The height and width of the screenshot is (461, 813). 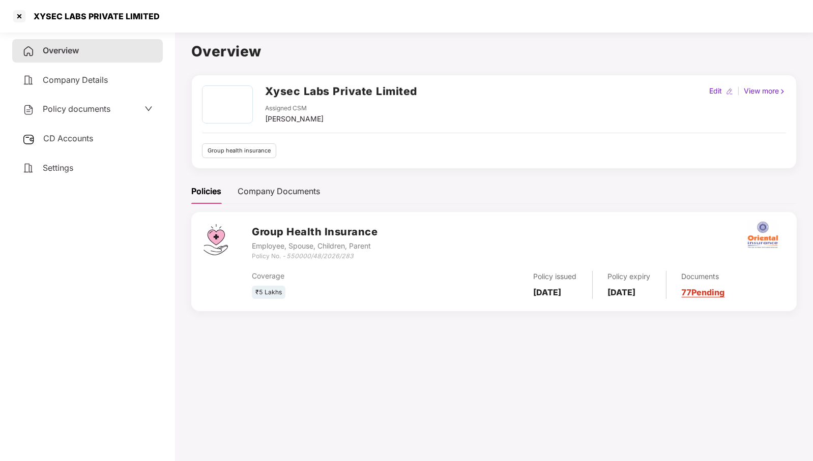 What do you see at coordinates (782, 92) in the screenshot?
I see `img: rightIcon` at bounding box center [782, 92].